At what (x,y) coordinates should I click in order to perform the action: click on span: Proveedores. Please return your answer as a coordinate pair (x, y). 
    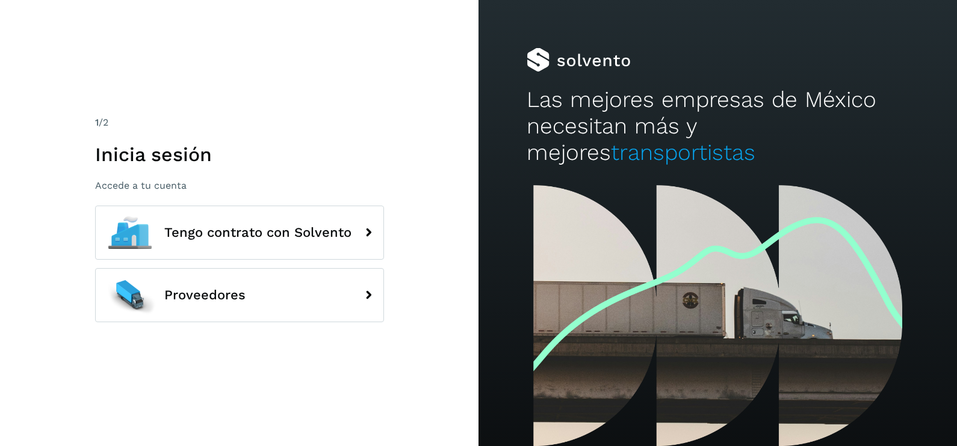
    Looking at the image, I should click on (205, 295).